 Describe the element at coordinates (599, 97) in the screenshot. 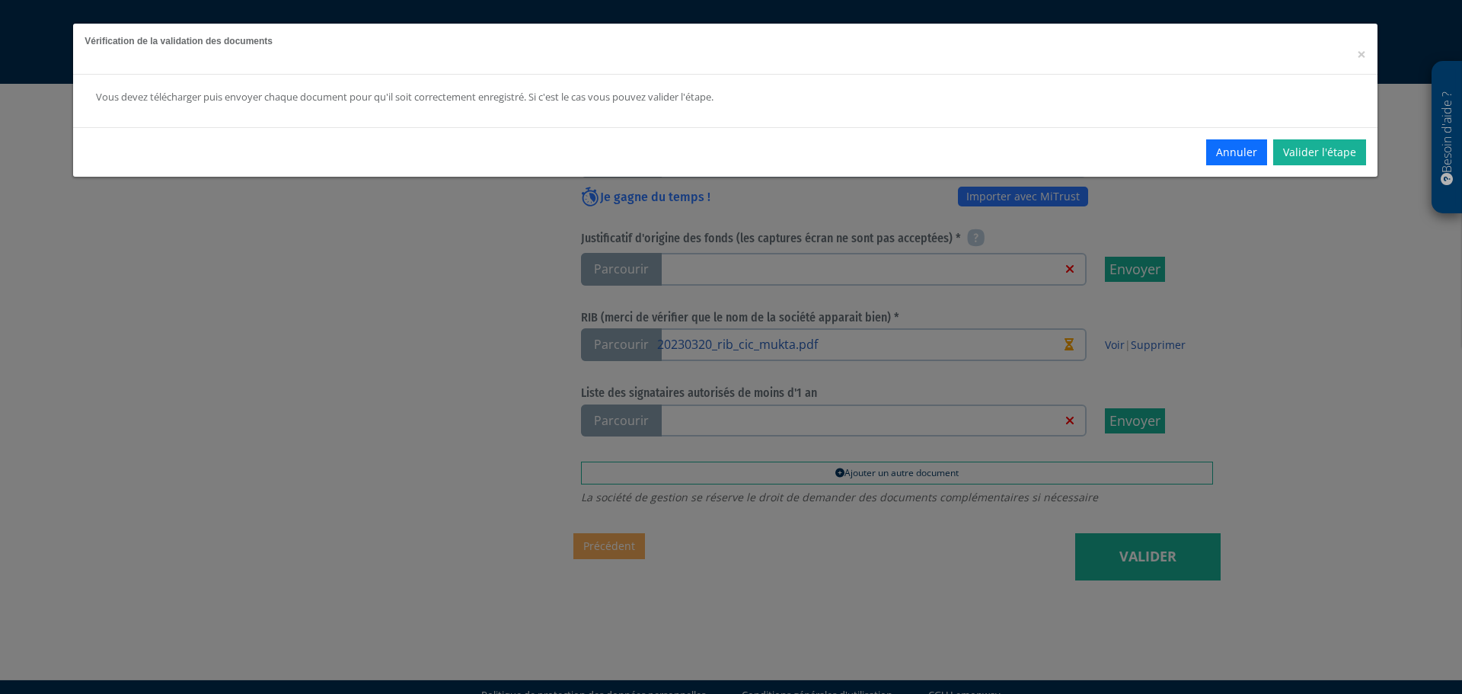

I see `div: Vous devez télécharger puis envoyer chaque document pour qu'il soit correctement enregistré. Si c...` at that location.